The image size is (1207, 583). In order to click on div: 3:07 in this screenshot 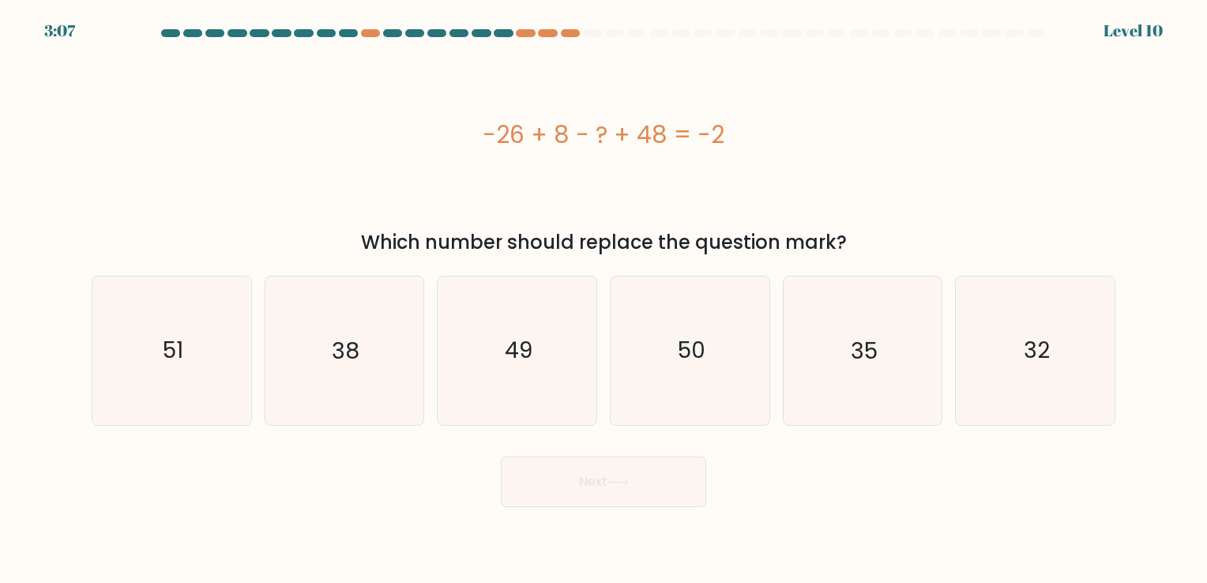, I will do `click(59, 31)`.